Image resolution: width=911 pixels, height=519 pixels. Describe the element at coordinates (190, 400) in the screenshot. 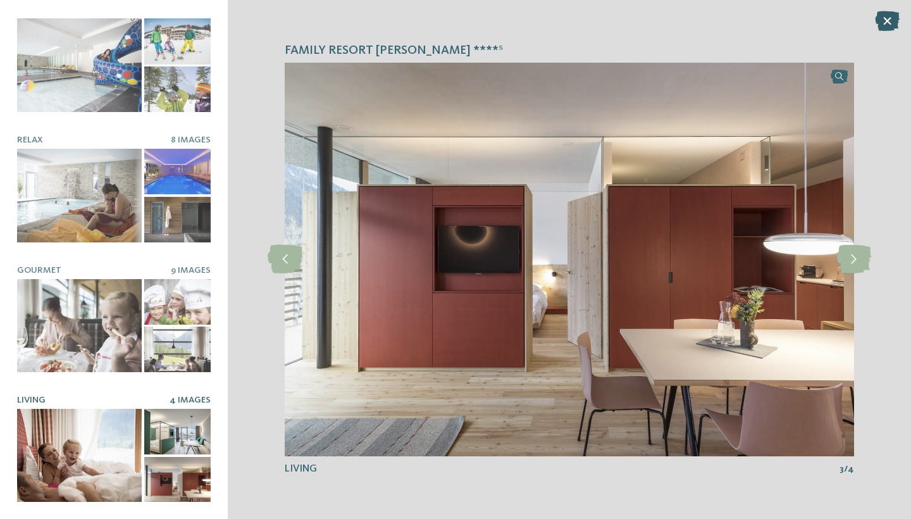

I see `span: 4 Images` at that location.